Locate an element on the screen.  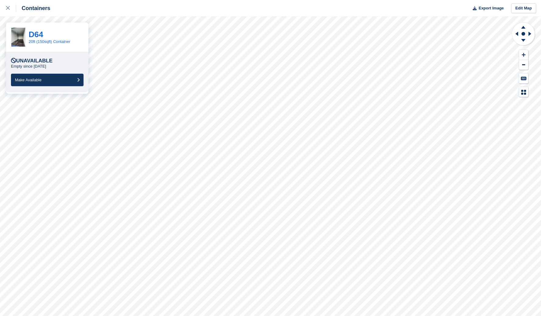
a: Edit Map is located at coordinates (524, 8).